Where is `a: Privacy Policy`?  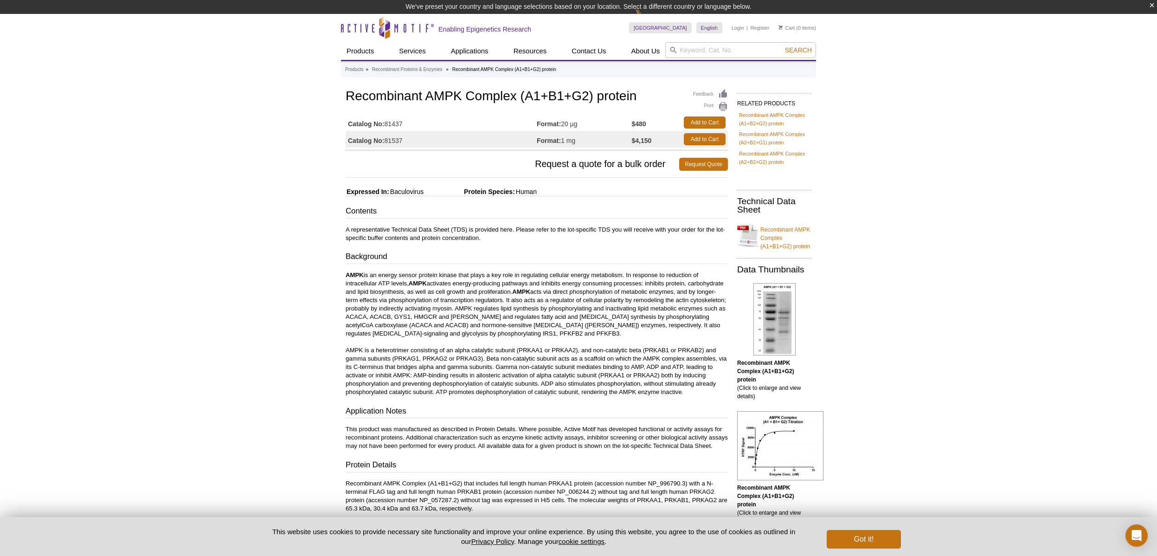 a: Privacy Policy is located at coordinates (493, 541).